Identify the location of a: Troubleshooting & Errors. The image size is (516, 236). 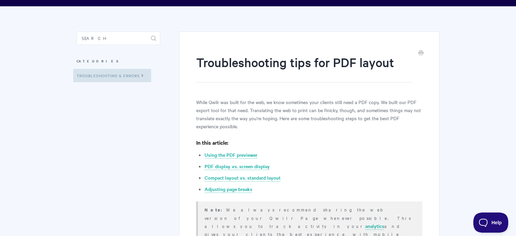
(112, 76).